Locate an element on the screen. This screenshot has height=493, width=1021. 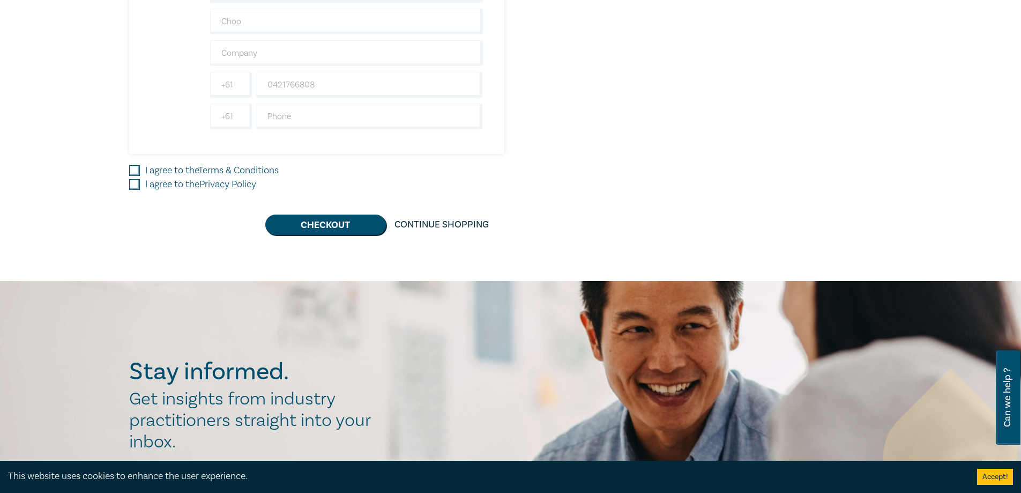
a: Privacy Policy is located at coordinates (228, 184).